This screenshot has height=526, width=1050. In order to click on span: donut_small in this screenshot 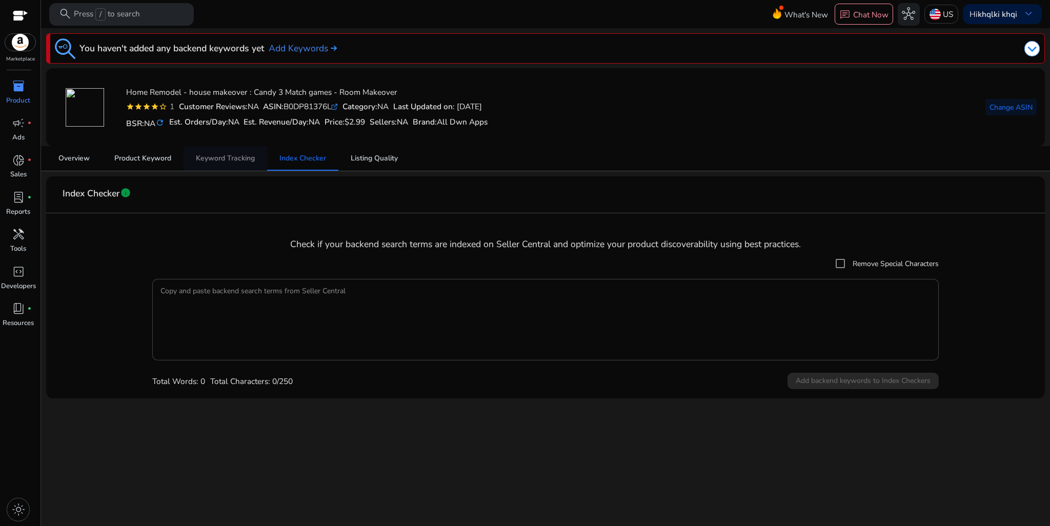, I will do `click(18, 160)`.